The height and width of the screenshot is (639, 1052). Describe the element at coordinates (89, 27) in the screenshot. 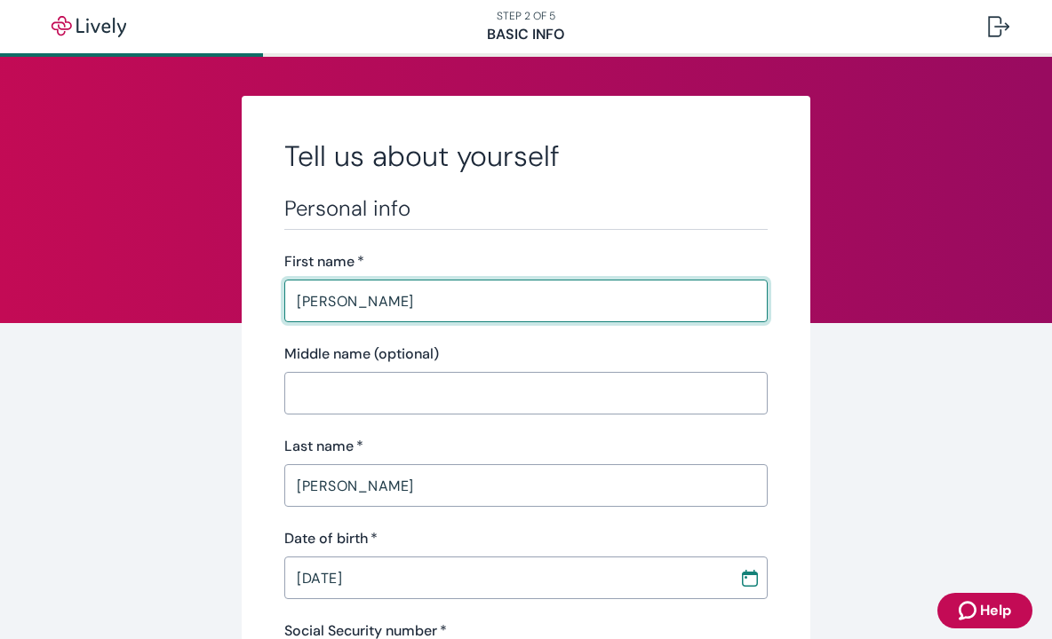

I see `img: Lively` at that location.